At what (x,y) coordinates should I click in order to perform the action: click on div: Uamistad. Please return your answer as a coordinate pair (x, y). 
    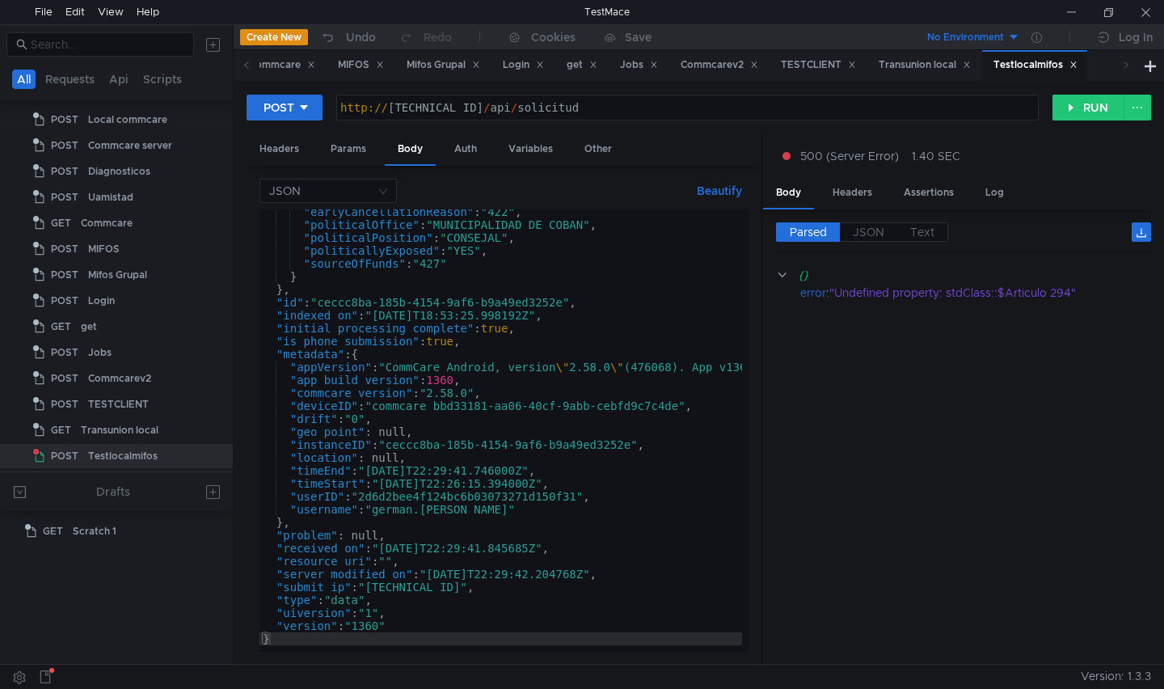
    Looking at the image, I should click on (111, 197).